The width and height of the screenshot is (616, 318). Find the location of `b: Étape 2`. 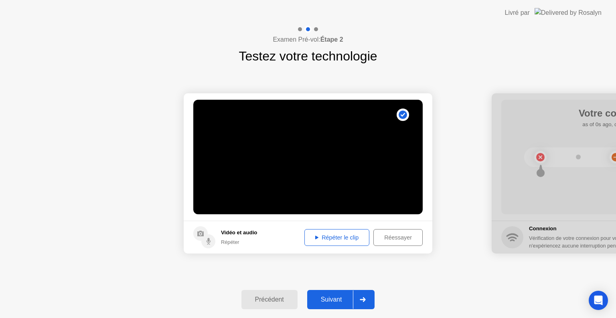

b: Étape 2 is located at coordinates (331, 39).